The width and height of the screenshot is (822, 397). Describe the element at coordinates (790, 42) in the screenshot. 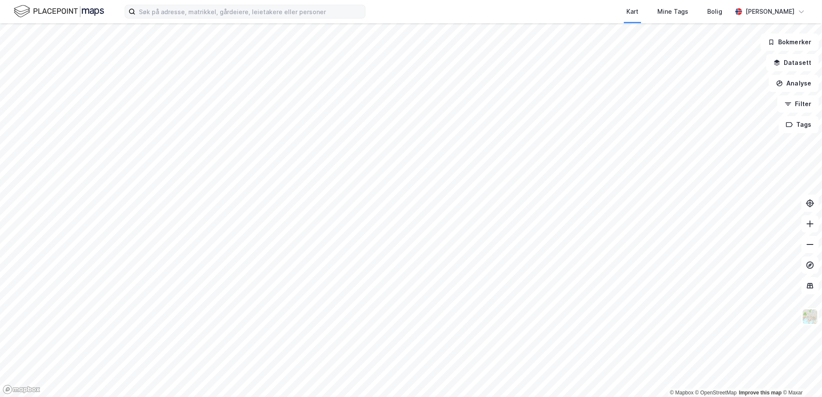

I see `button: Bokmerker` at that location.